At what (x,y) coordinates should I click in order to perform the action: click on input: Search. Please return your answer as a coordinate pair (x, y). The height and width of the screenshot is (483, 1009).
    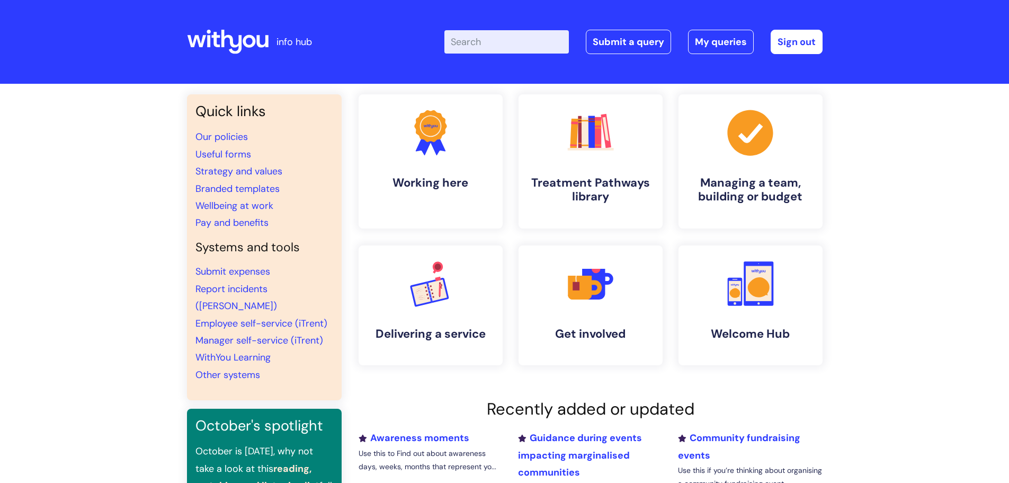
    Looking at the image, I should click on (506, 42).